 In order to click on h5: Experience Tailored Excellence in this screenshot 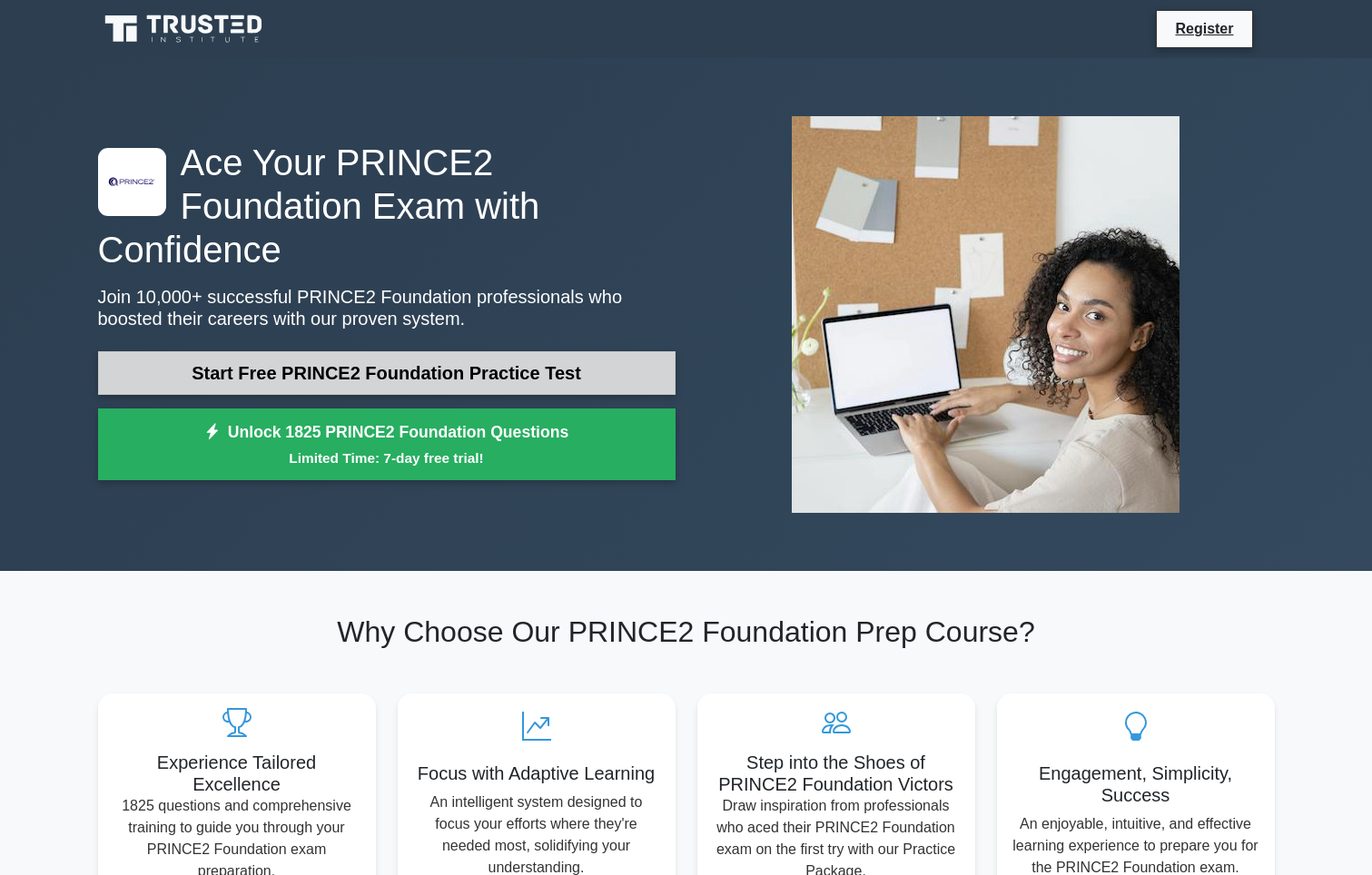, I will do `click(237, 774)`.